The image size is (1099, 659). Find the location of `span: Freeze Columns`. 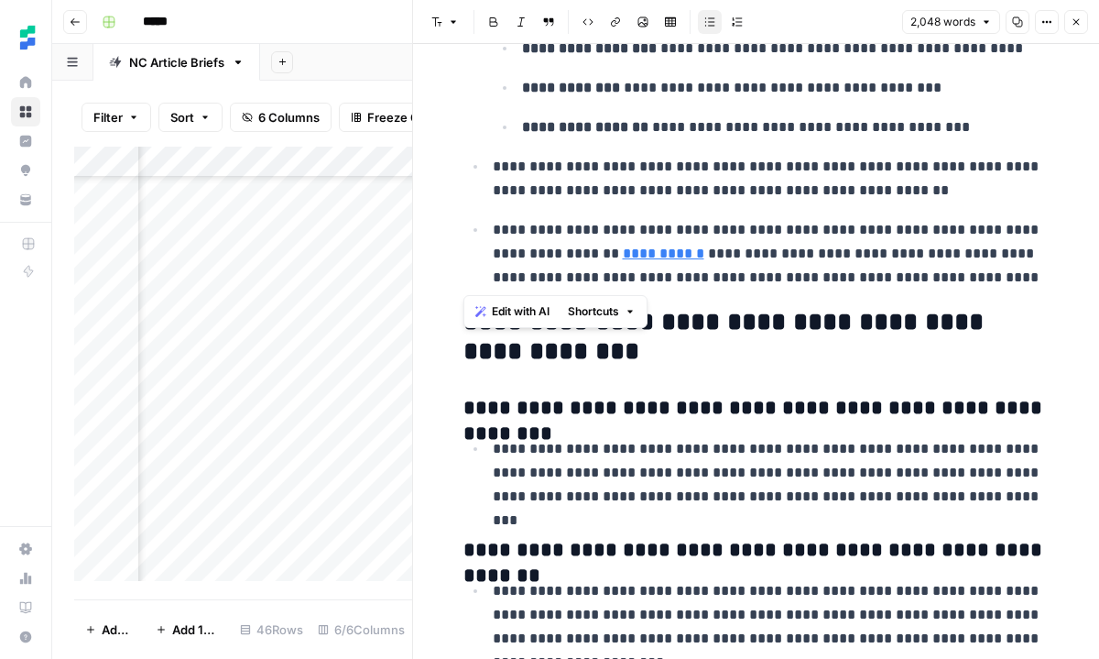

span: Freeze Columns is located at coordinates (414, 117).